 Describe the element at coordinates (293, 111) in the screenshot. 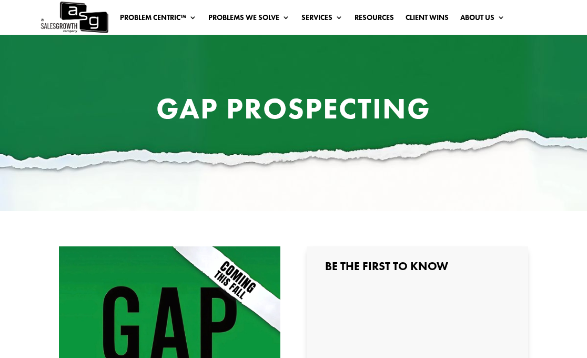

I see `h1: Gap Prospecting` at that location.